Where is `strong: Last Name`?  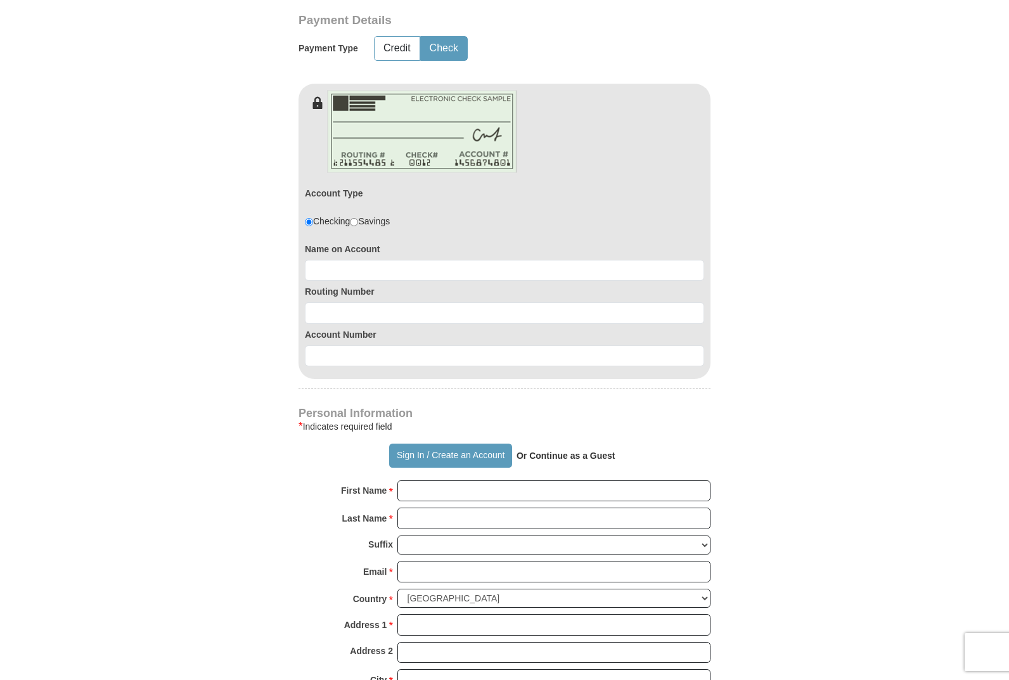
strong: Last Name is located at coordinates (364, 519).